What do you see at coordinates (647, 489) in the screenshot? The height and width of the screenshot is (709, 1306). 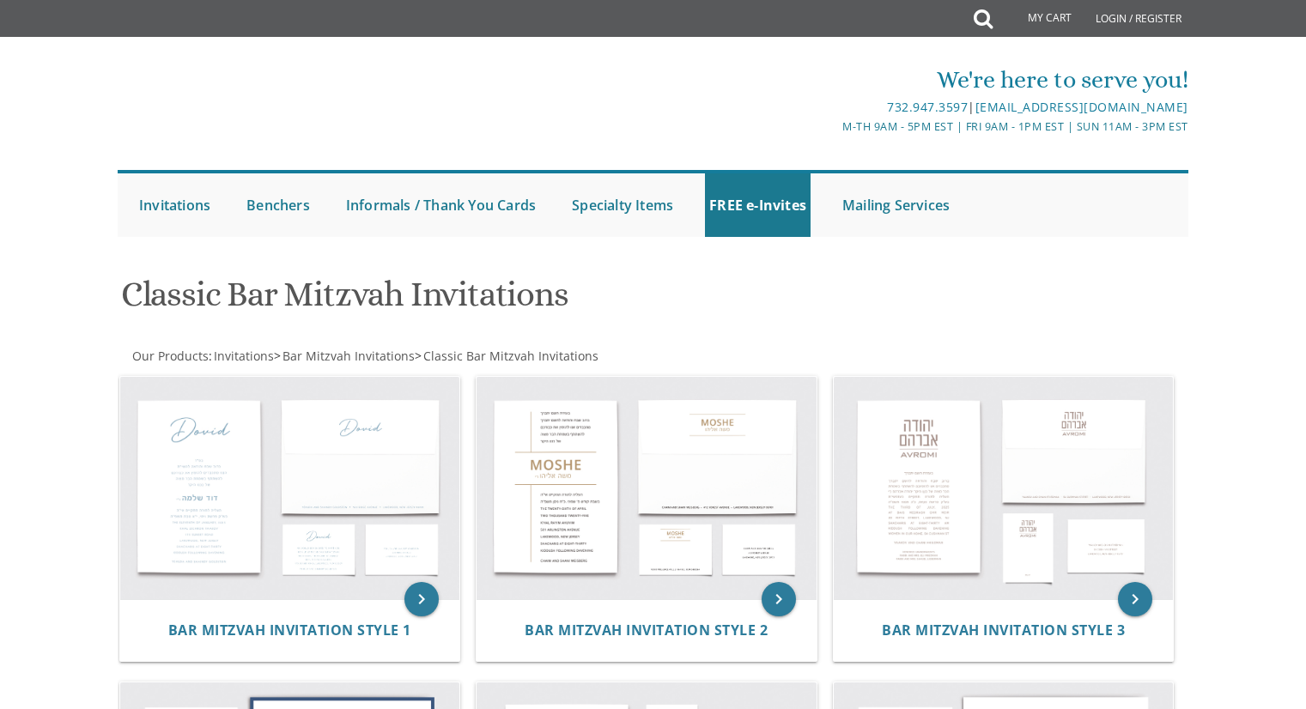 I see `img: Bar Mitzvah Invitation Style 2` at bounding box center [647, 489].